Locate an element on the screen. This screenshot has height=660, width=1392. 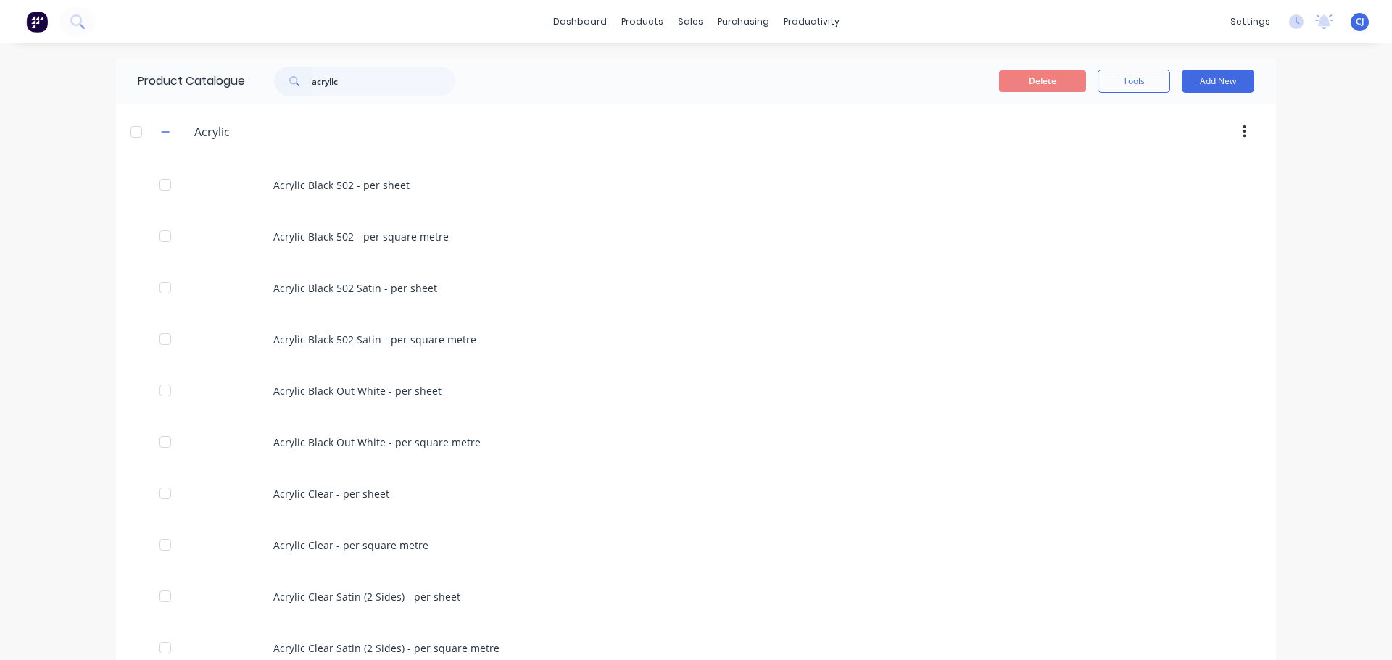
div: productivity is located at coordinates (811, 22).